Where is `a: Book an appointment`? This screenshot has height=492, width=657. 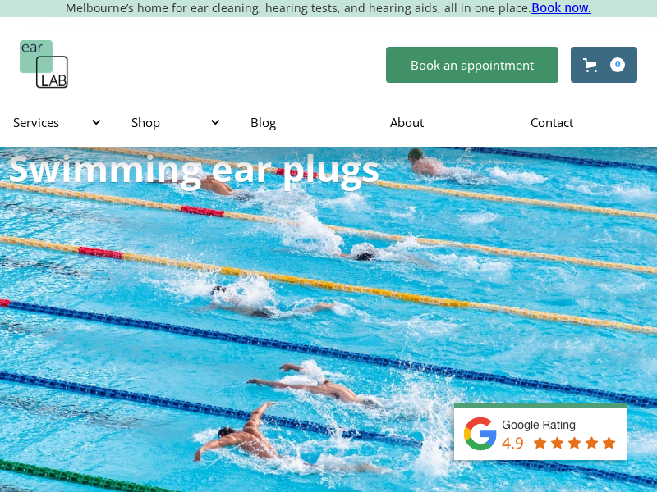
a: Book an appointment is located at coordinates (472, 65).